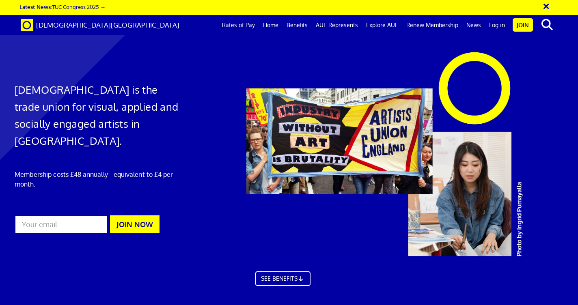 The image size is (578, 305). I want to click on strong: Latest News:, so click(36, 6).